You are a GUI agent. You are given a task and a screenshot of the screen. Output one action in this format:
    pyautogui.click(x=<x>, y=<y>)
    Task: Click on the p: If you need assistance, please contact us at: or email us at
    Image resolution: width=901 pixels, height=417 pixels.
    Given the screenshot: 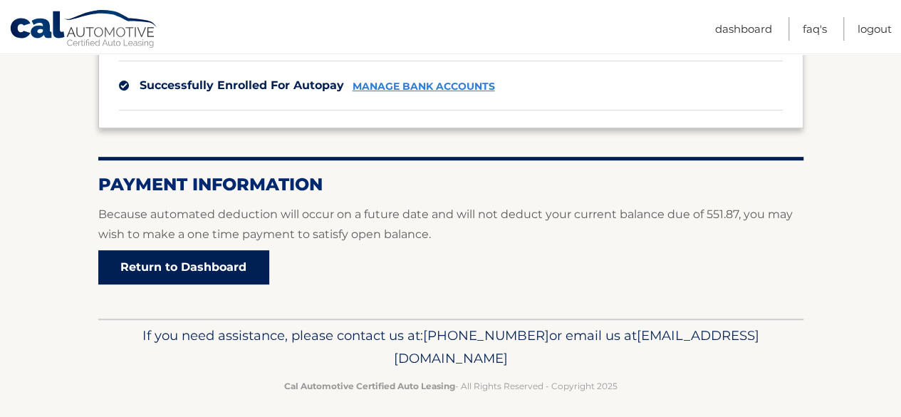 What is the action you would take?
    pyautogui.click(x=451, y=347)
    